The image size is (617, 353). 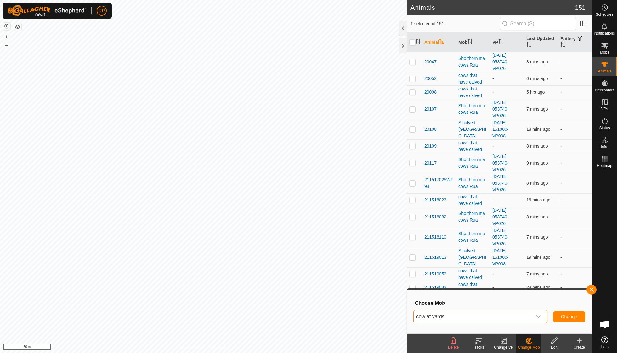 I want to click on span: 20108, so click(x=431, y=129).